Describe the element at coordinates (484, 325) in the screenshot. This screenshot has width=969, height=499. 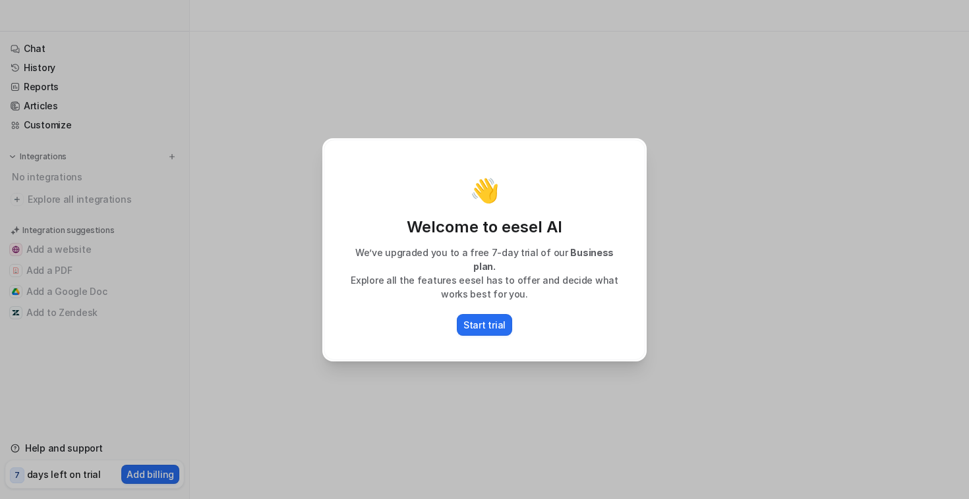
I see `p: Start trial` at that location.